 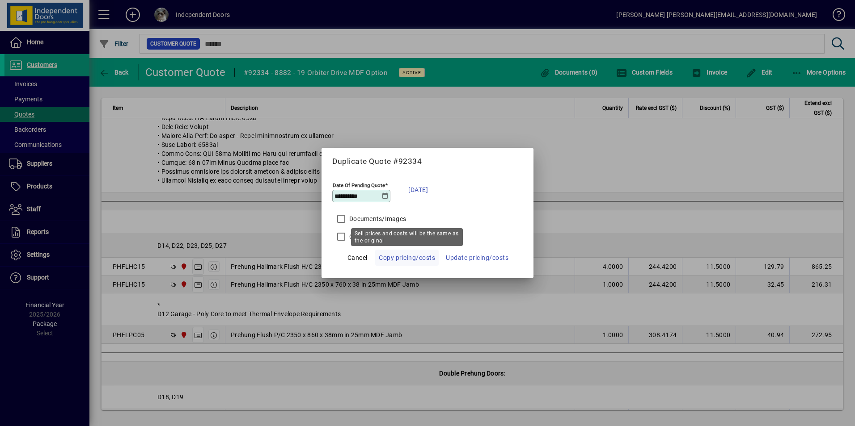 What do you see at coordinates (427, 161) in the screenshot?
I see `h5: Duplicate Quote #92334` at bounding box center [427, 161].